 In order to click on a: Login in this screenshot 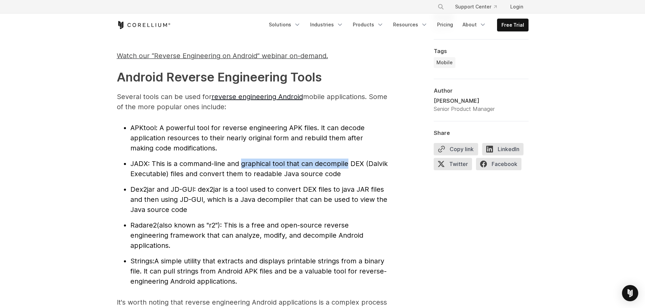, I will do `click(516, 7)`.